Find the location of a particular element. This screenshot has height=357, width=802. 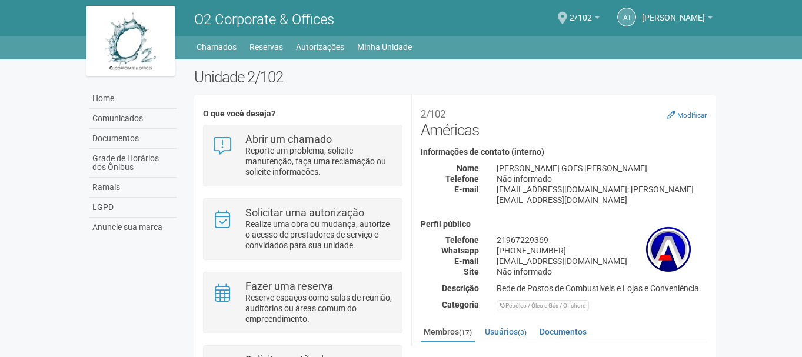

a: Minha Unidade is located at coordinates (384, 47).